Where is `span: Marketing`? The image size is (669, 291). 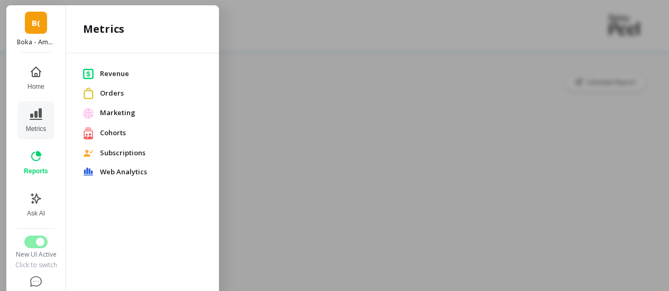 span: Marketing is located at coordinates (151, 113).